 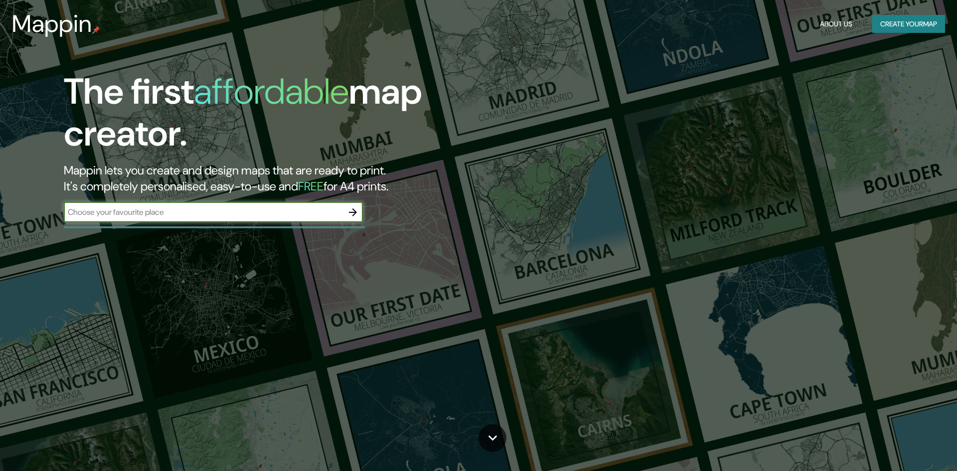 What do you see at coordinates (303, 117) in the screenshot?
I see `h1: The first map creator.` at bounding box center [303, 117].